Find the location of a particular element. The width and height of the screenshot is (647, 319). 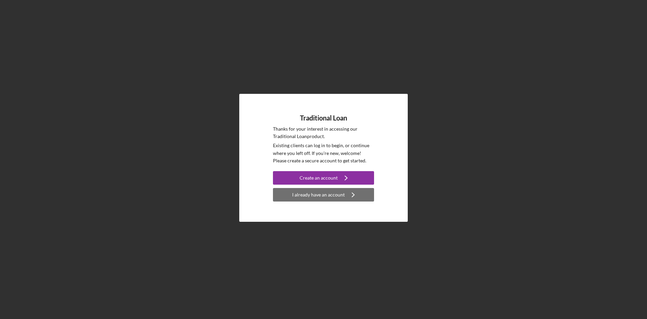

p: Thanks for your interest in accessing our Traditional Loan product. is located at coordinates (324, 132).